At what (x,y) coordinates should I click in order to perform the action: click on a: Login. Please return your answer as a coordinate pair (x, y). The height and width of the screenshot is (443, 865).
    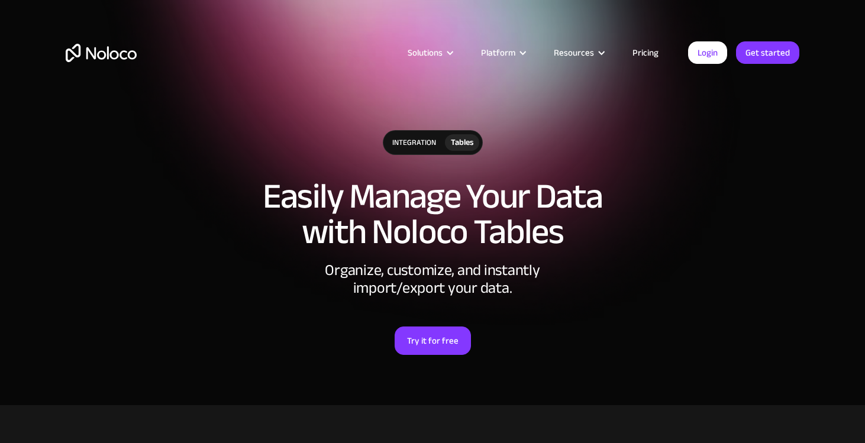
    Looking at the image, I should click on (707, 53).